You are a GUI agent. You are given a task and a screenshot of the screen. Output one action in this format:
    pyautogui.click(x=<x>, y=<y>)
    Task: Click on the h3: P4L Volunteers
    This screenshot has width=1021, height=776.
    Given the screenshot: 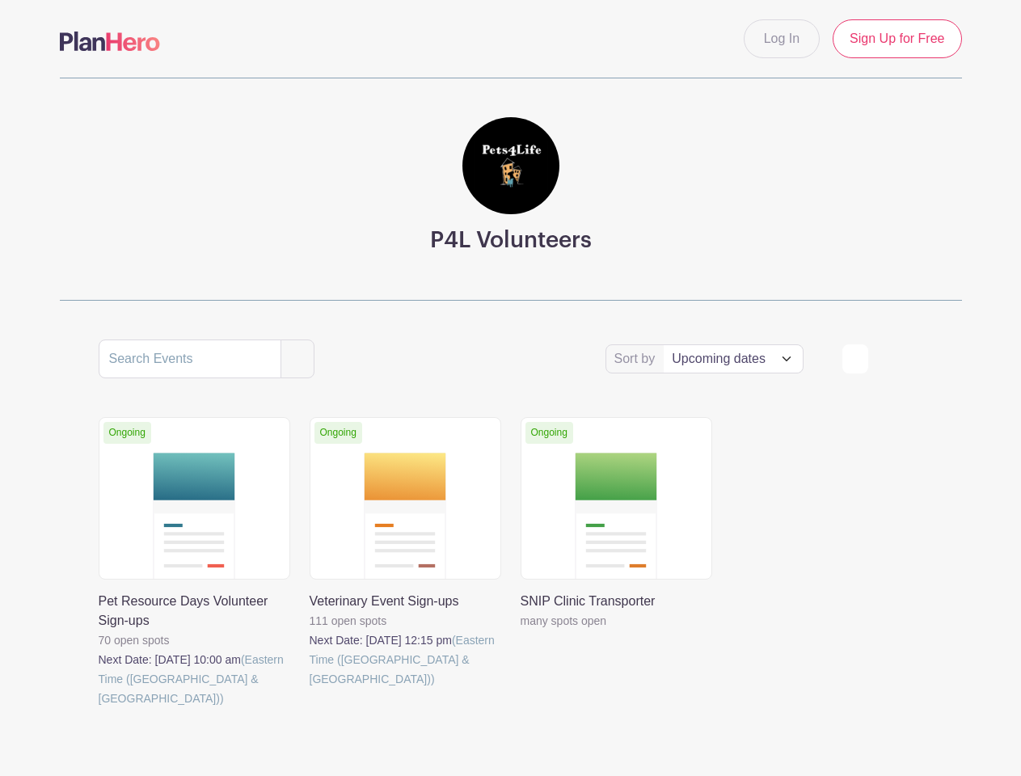 What is the action you would take?
    pyautogui.click(x=511, y=241)
    